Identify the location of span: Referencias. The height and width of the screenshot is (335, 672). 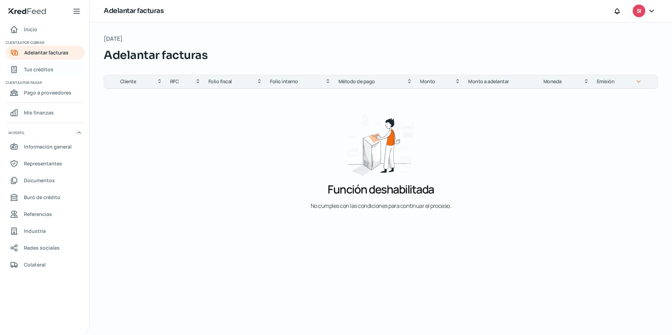
(38, 214).